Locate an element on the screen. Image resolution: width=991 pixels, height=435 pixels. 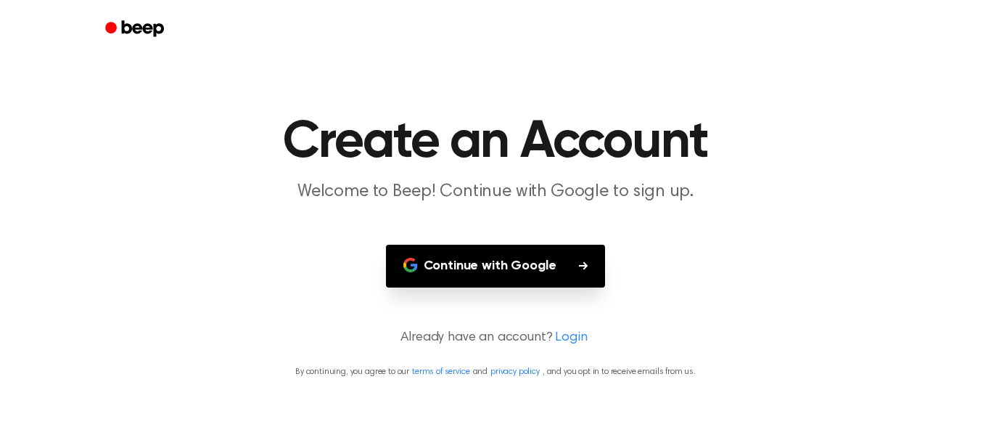
button: Continue with Google is located at coordinates (495, 265).